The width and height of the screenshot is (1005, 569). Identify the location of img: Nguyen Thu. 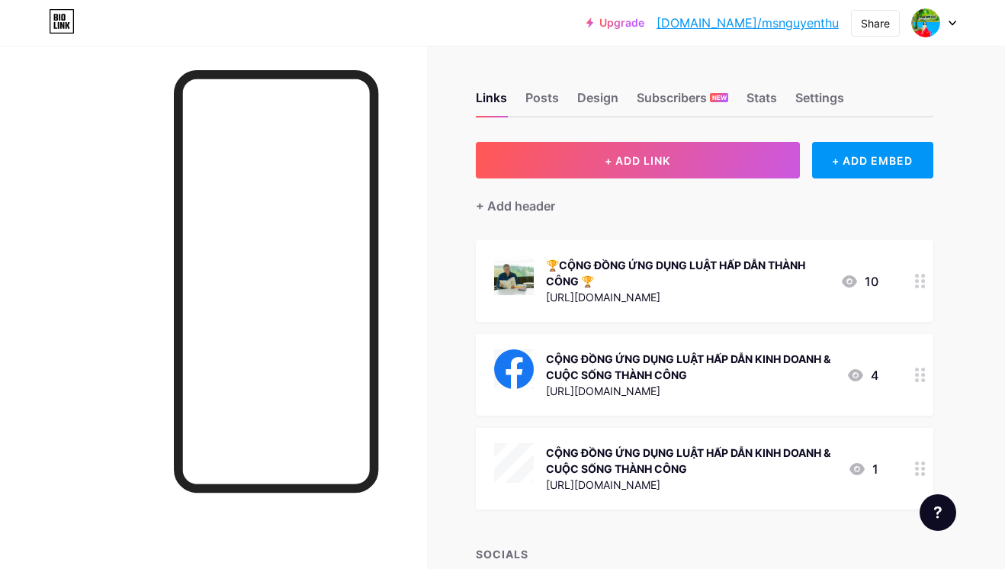
(926, 23).